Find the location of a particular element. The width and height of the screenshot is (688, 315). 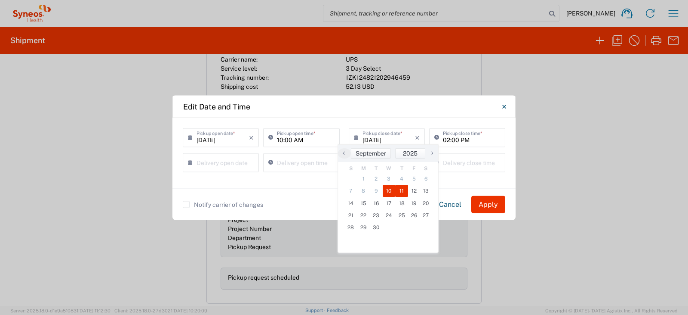

span: 9 is located at coordinates (377, 191).